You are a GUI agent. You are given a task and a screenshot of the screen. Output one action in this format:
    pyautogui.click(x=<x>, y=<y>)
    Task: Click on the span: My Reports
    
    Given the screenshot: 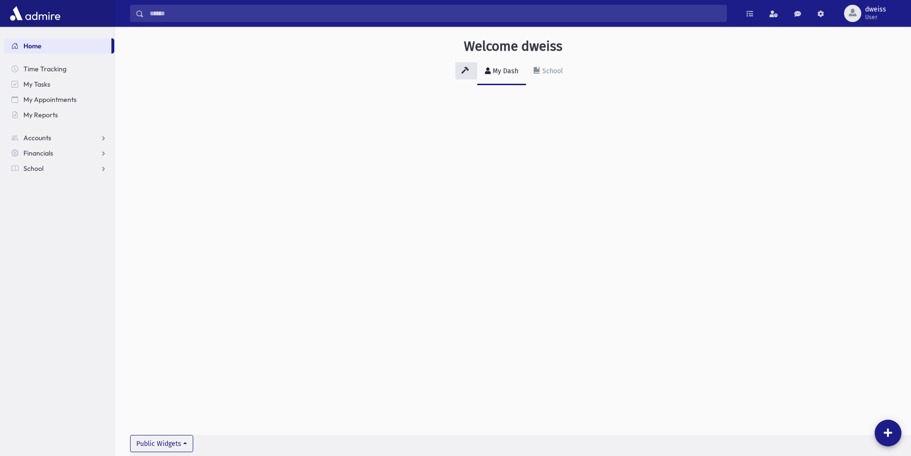 What is the action you would take?
    pyautogui.click(x=41, y=115)
    